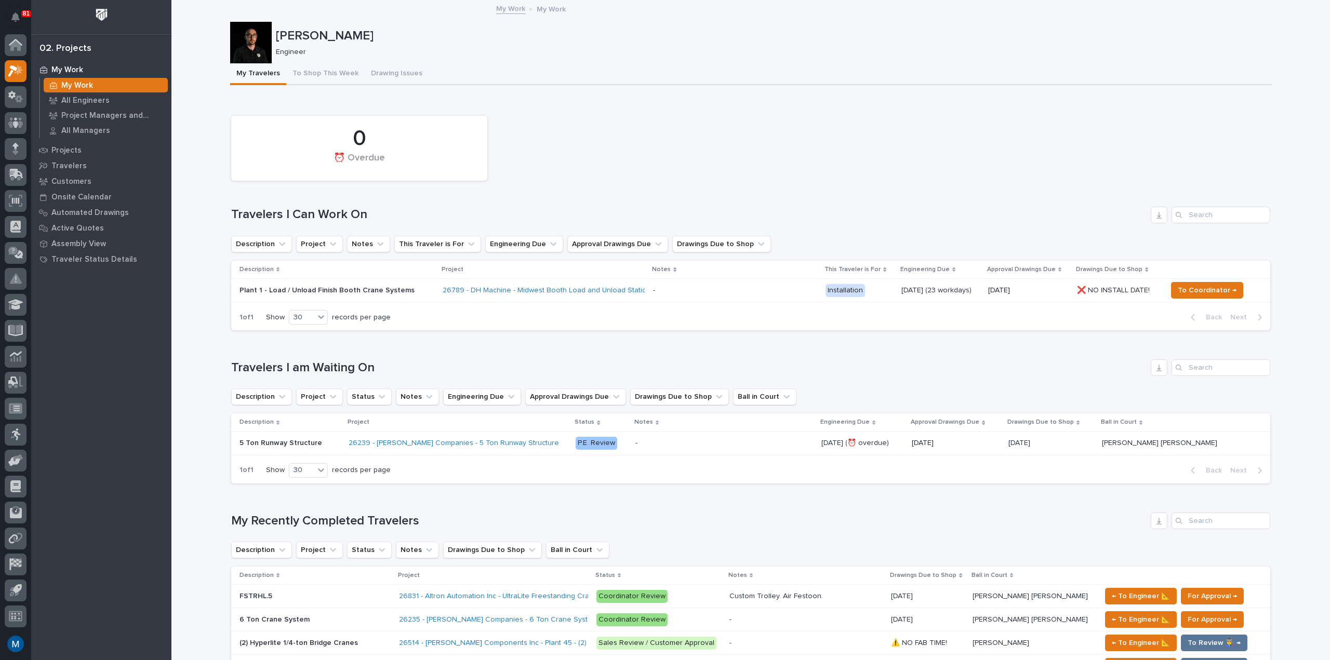 This screenshot has height=660, width=1330. I want to click on a: Onsite Calendar, so click(101, 197).